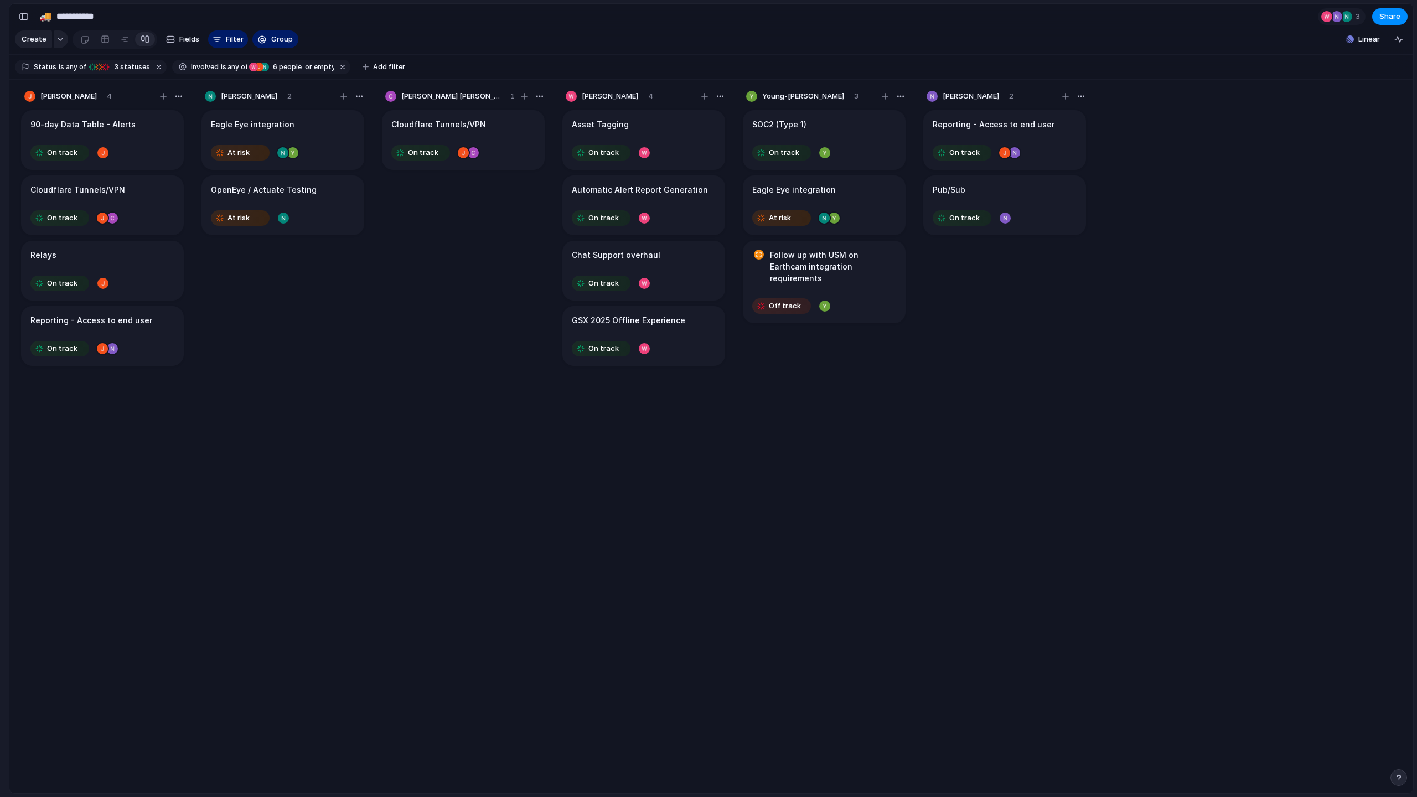 This screenshot has height=797, width=1417. What do you see at coordinates (513, 96) in the screenshot?
I see `span: 1` at bounding box center [513, 96].